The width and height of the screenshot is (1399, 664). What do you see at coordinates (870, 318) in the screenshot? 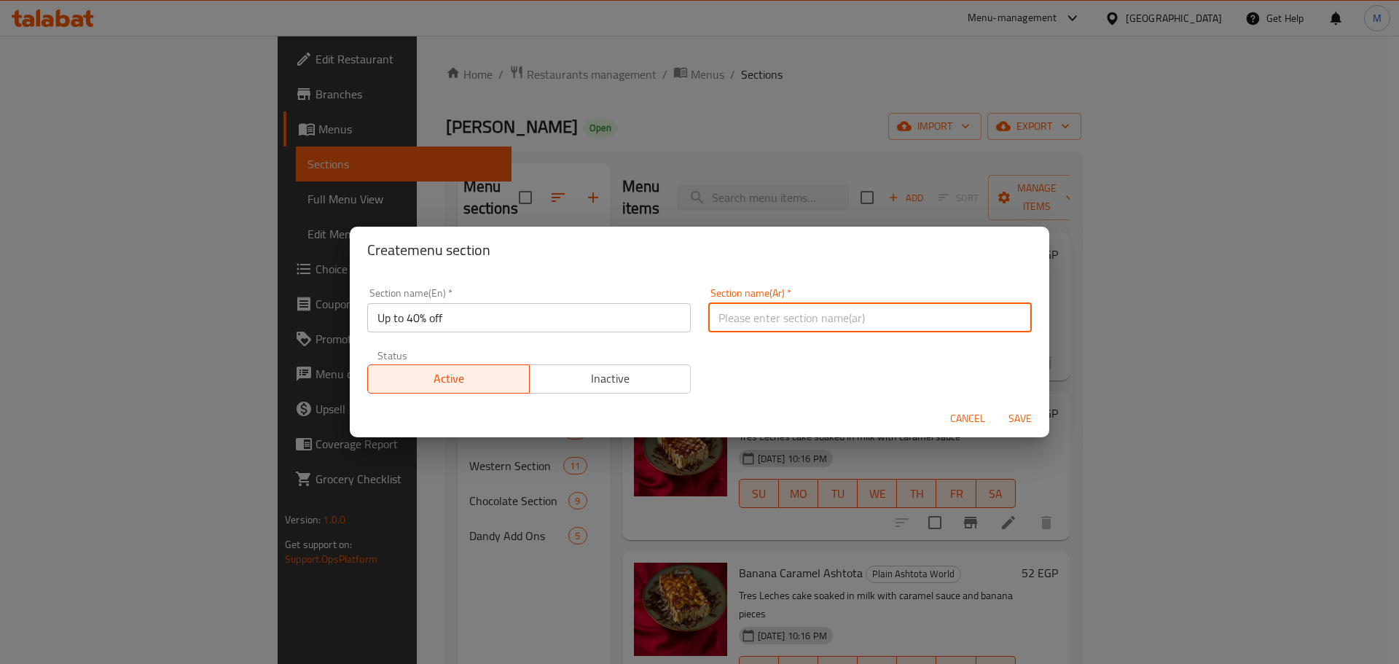
I see `input: Please enter section name(ar)` at bounding box center [870, 318].